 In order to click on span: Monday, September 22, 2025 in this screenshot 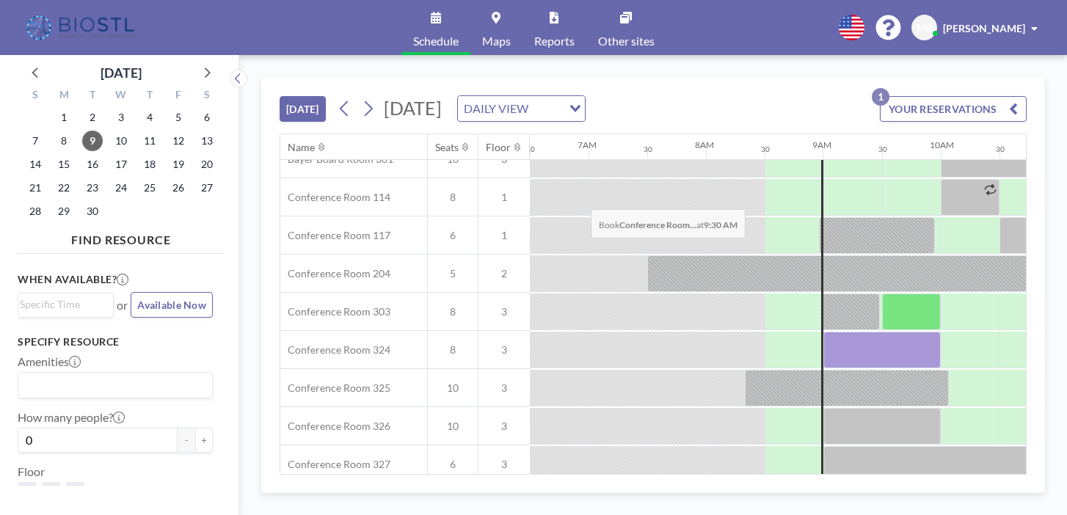, I will do `click(64, 188)`.